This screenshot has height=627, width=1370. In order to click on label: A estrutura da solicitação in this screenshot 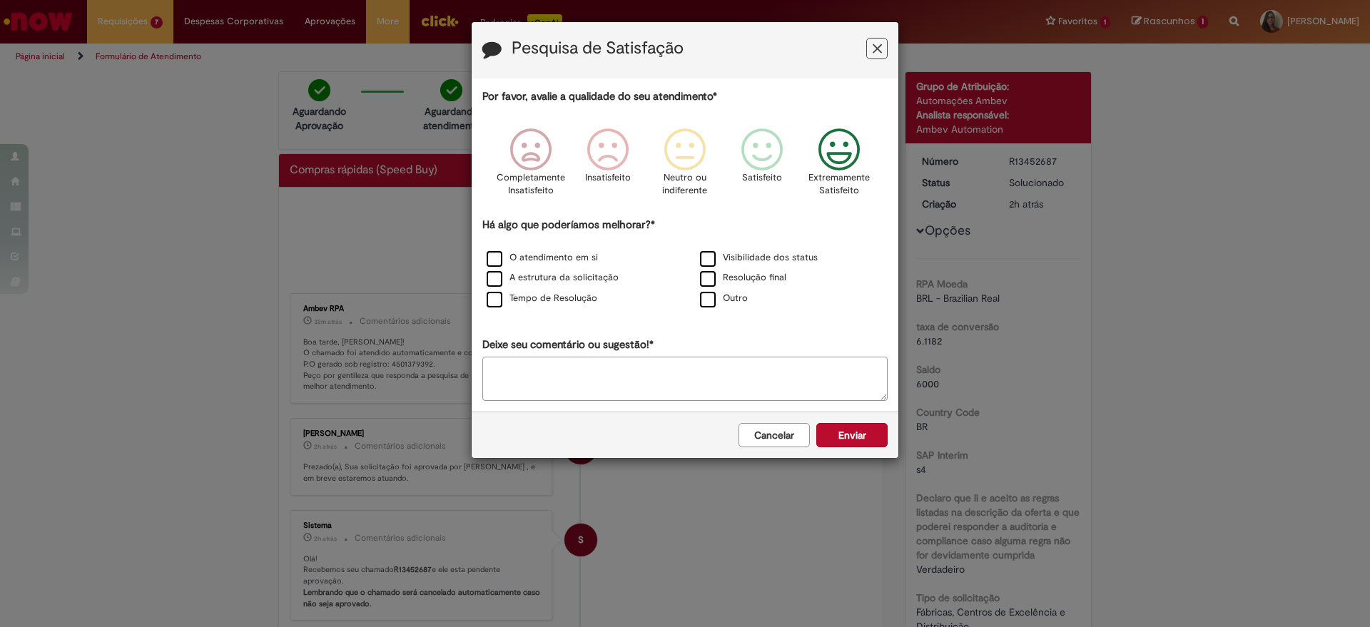, I will do `click(552, 278)`.